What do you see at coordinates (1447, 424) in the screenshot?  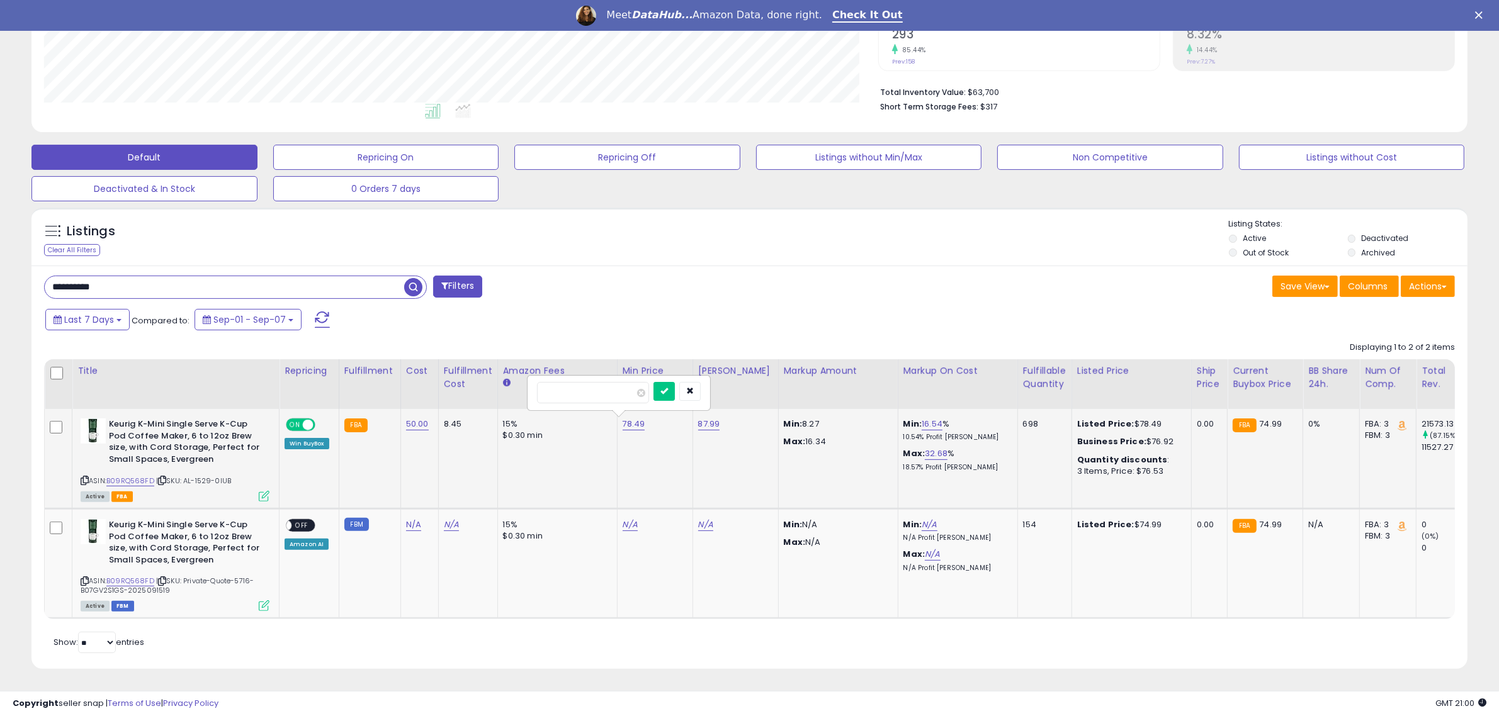 I see `div: 21573.13` at bounding box center [1447, 424].